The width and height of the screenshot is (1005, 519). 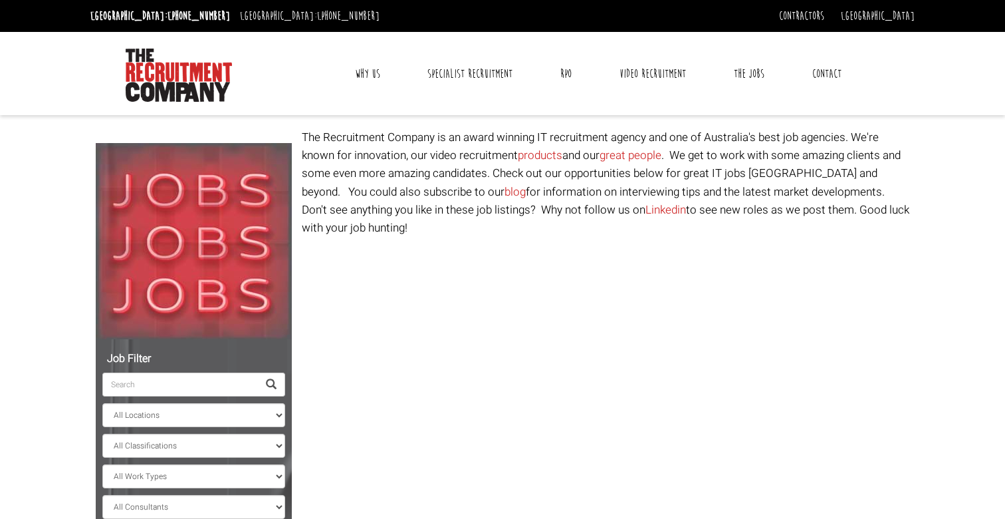 I want to click on a: Specialist Recruitment, so click(x=470, y=74).